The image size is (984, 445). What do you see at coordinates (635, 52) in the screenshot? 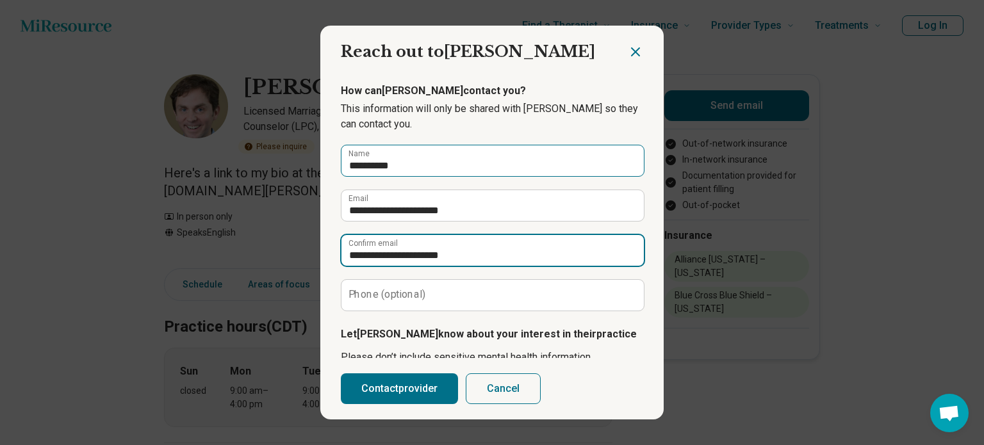
I see `button: Close dialog` at bounding box center [635, 52].